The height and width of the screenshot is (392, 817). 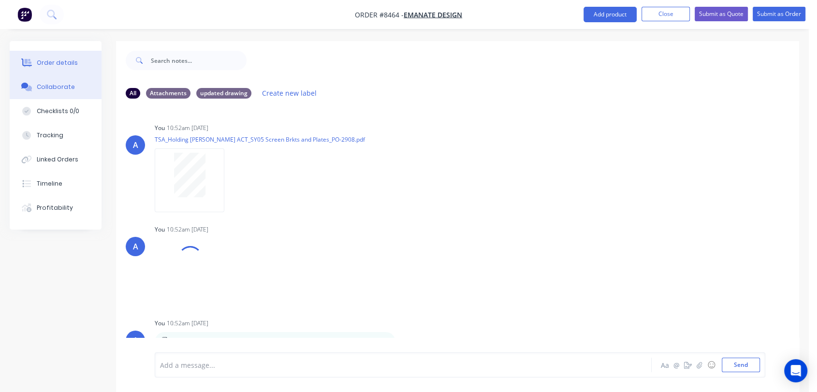 I want to click on button: Send, so click(x=740, y=365).